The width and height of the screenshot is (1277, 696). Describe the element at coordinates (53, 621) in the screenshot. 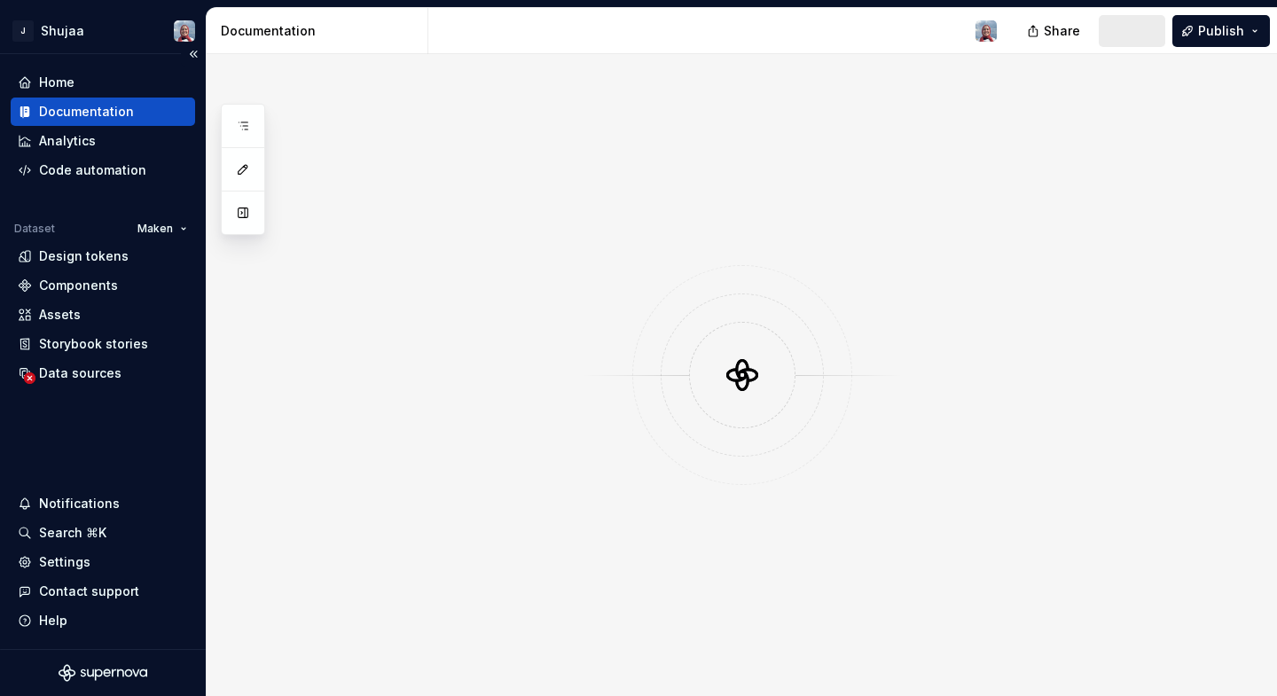

I see `div: Help` at that location.